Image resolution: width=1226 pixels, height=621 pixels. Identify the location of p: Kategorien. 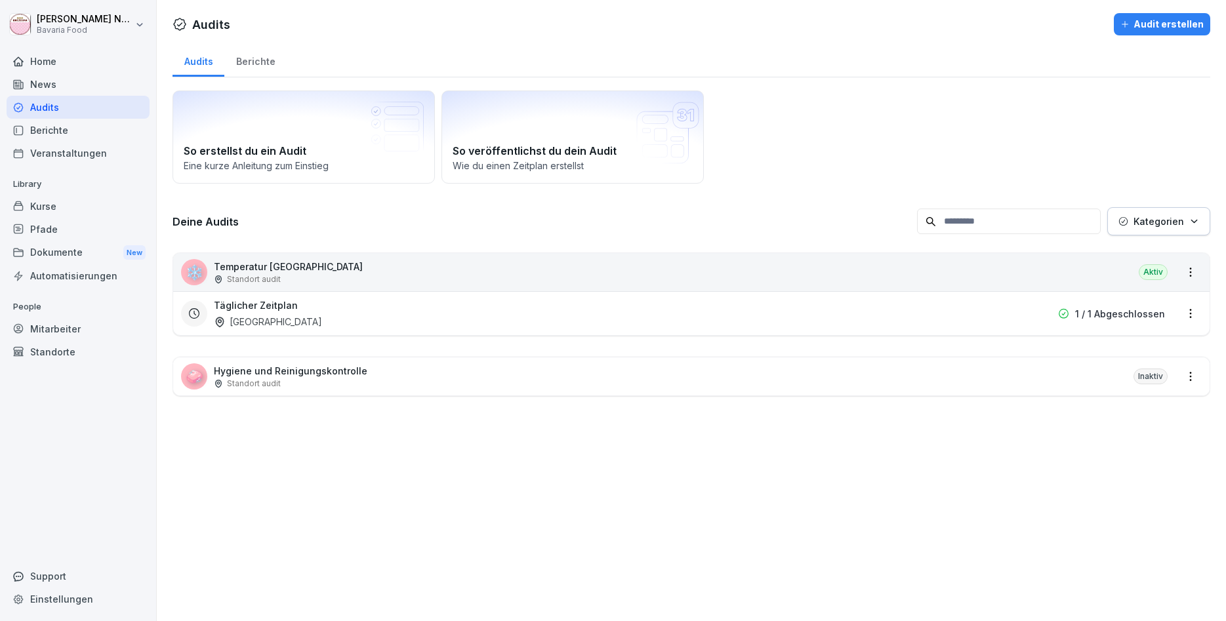
(1159, 221).